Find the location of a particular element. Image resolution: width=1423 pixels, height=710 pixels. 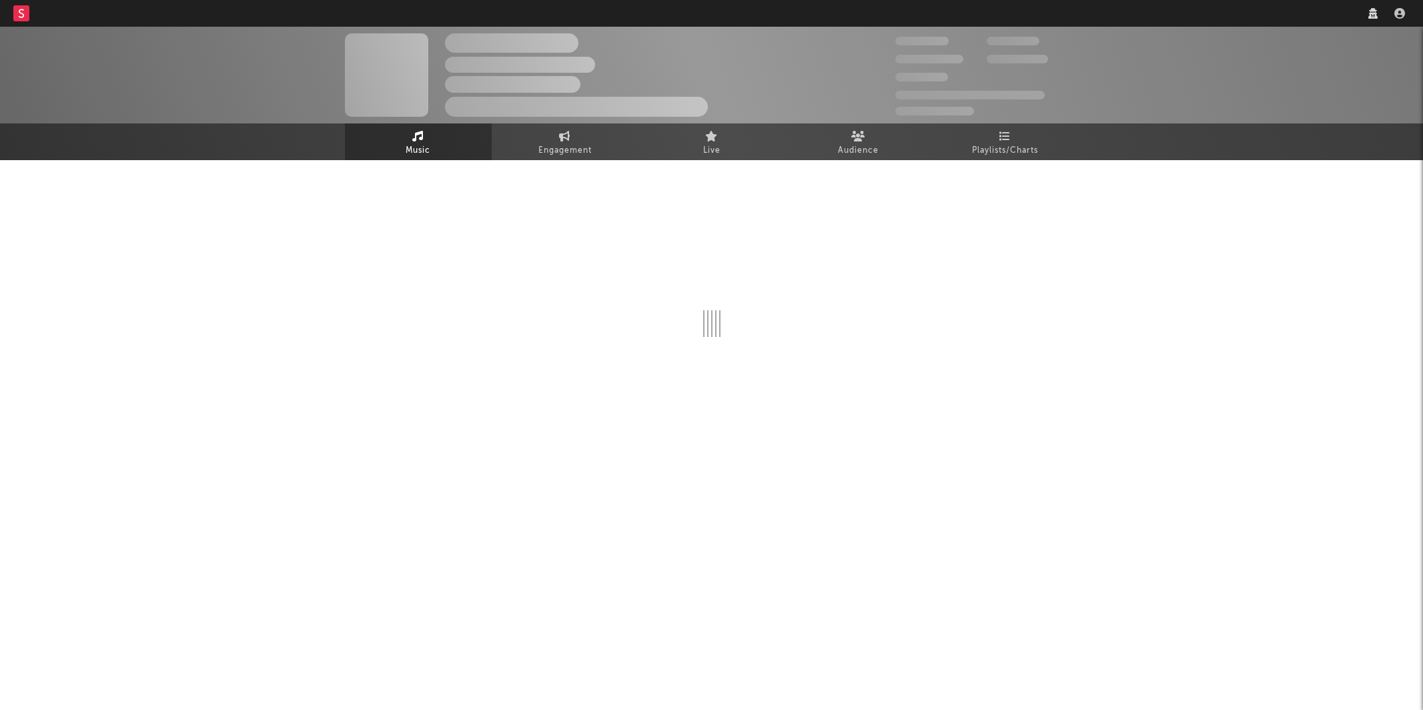

span: Jump Score: 85.0 is located at coordinates (935, 111).